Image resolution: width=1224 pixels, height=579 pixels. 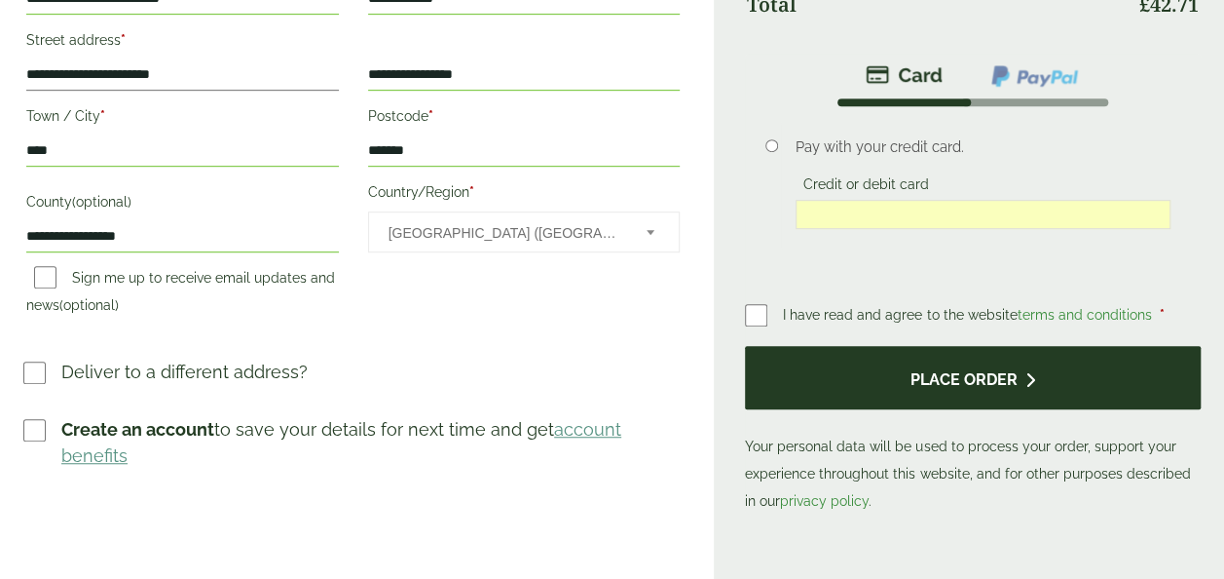 What do you see at coordinates (904, 75) in the screenshot?
I see `img: stripe.png` at bounding box center [904, 75].